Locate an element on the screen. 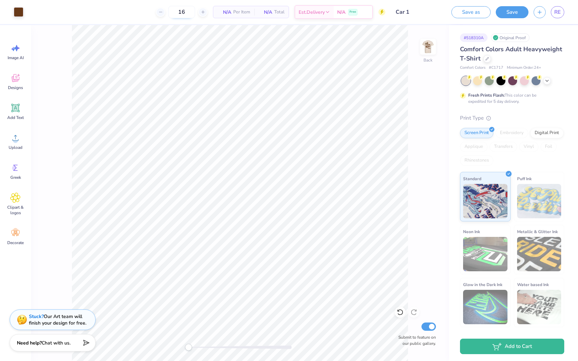 The image size is (578, 361). span: Image AI is located at coordinates (15, 58).